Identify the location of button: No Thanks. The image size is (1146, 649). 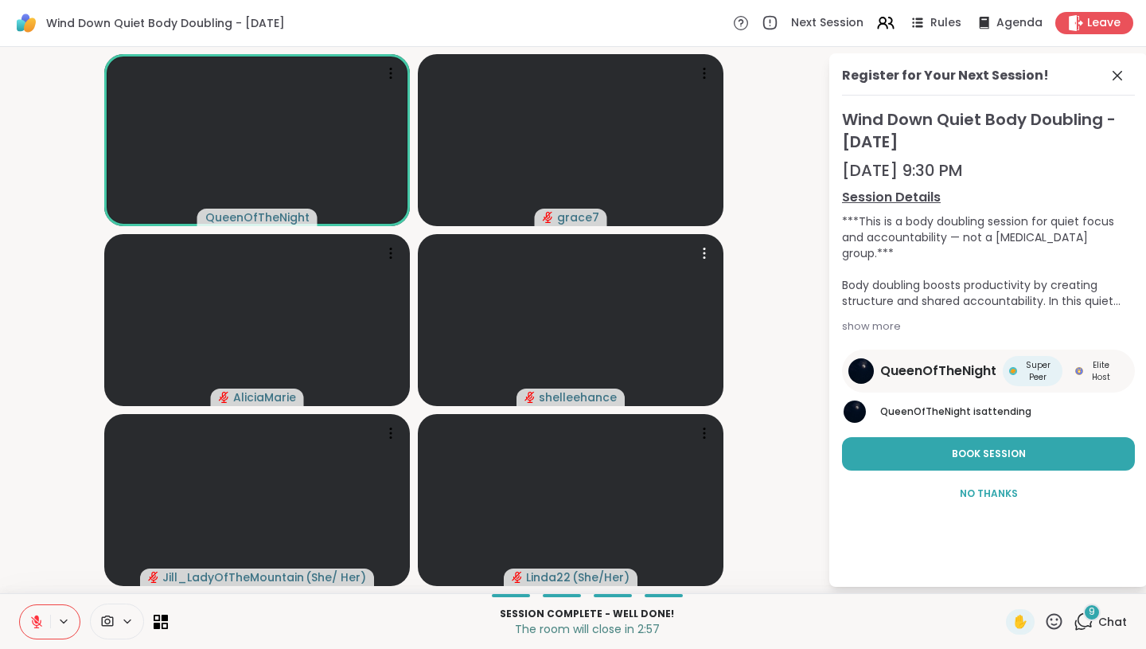
(989, 494).